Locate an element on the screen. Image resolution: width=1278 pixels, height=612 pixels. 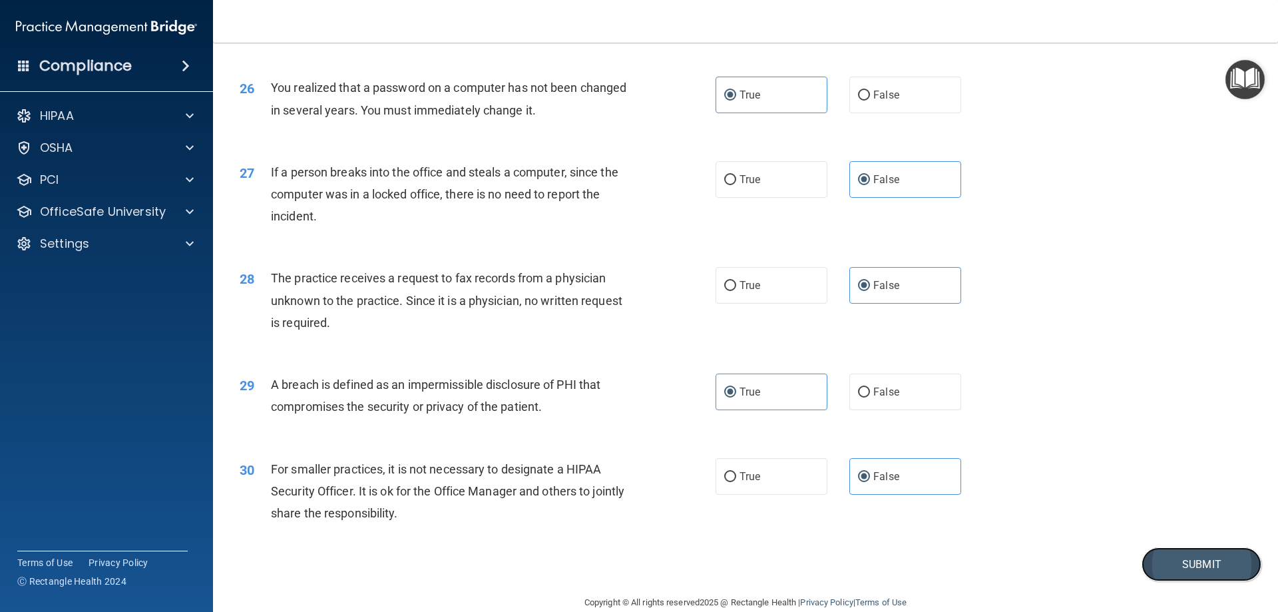
img: PMB logo is located at coordinates (106, 27).